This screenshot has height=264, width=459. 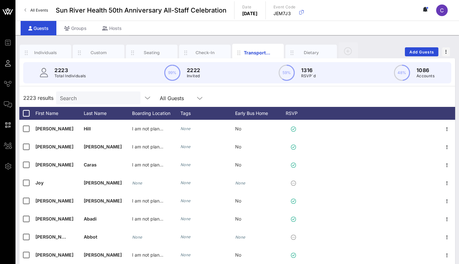 I want to click on div: Seating, so click(x=152, y=52).